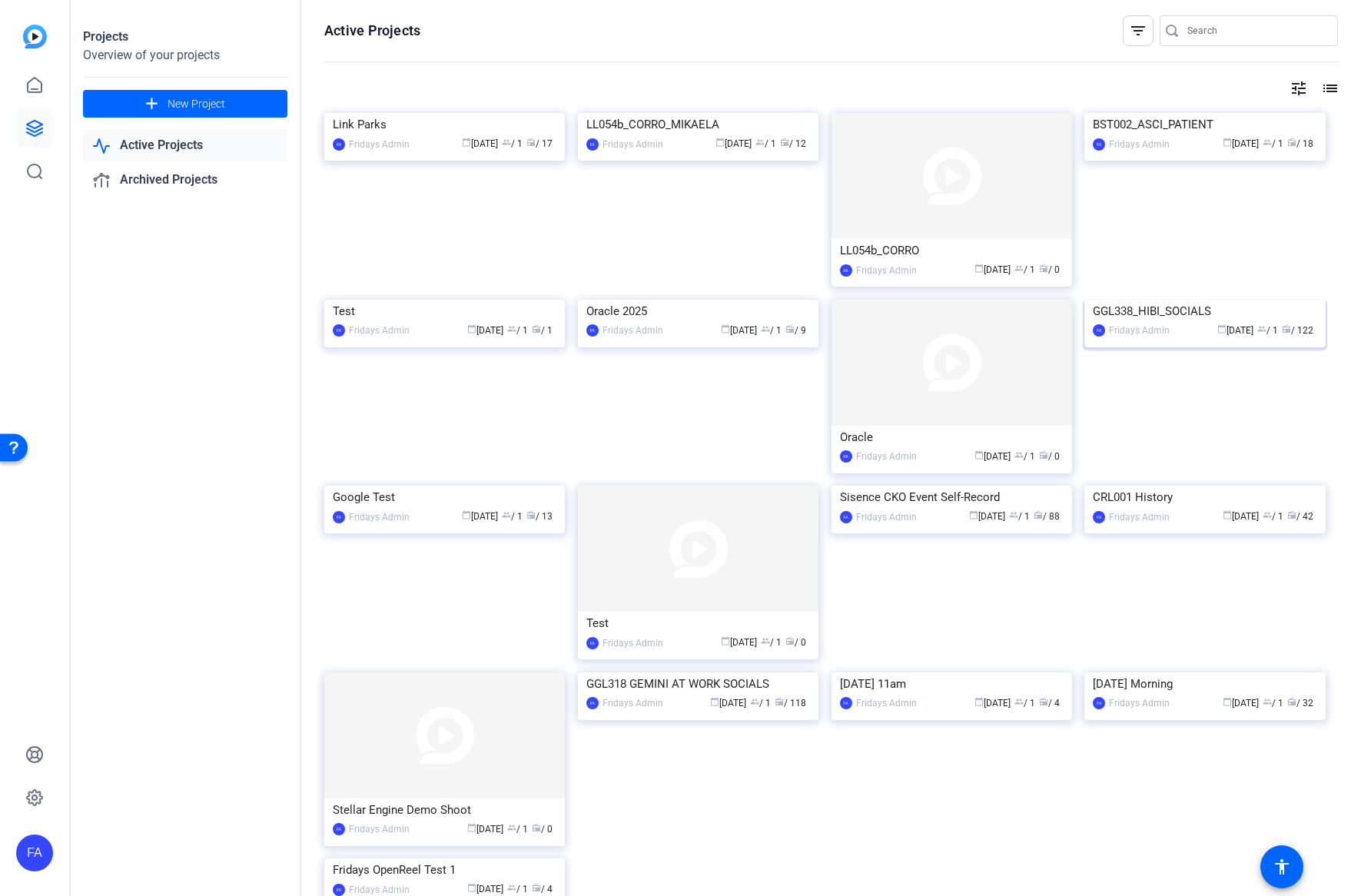 The height and width of the screenshot is (896, 1361). Describe the element at coordinates (952, 250) in the screenshot. I see `div: LL054b_CORRO` at that location.